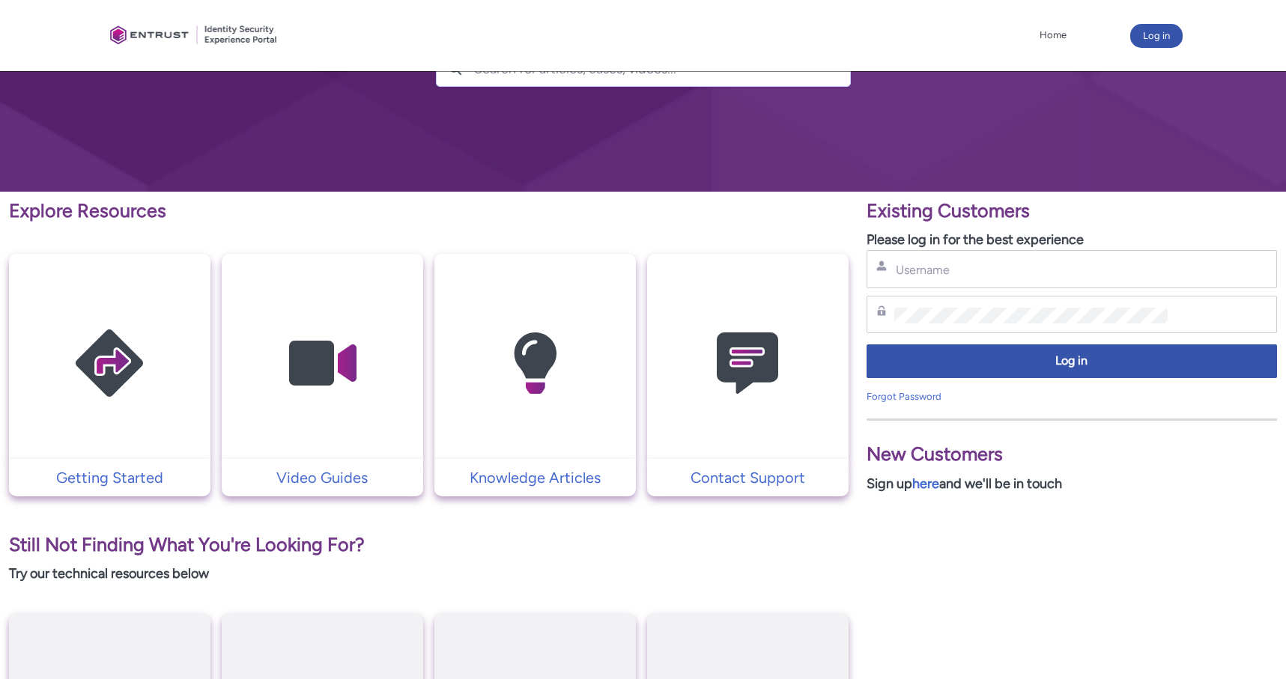 Image resolution: width=1286 pixels, height=679 pixels. What do you see at coordinates (428, 574) in the screenshot?
I see `p: Try our technical resources below` at bounding box center [428, 574].